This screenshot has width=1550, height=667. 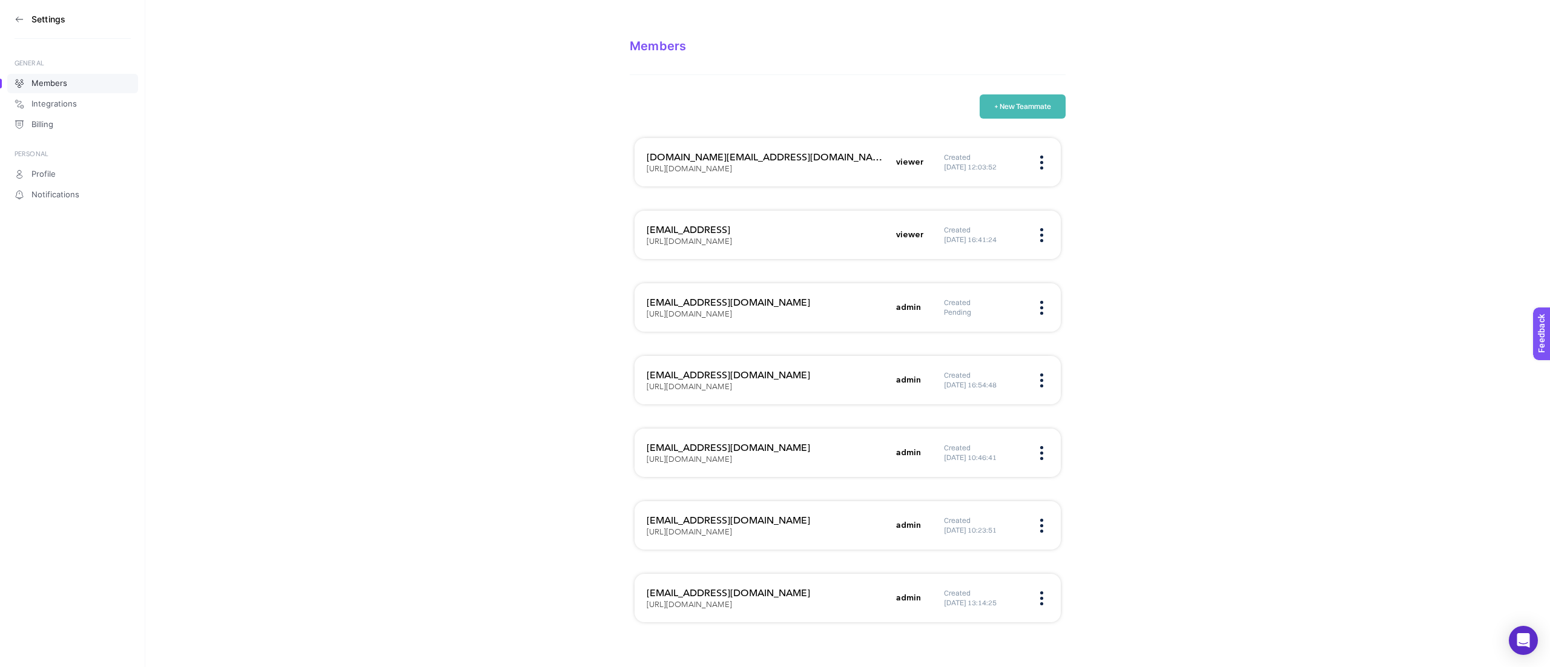 What do you see at coordinates (73, 84) in the screenshot?
I see `a: Members` at bounding box center [73, 84].